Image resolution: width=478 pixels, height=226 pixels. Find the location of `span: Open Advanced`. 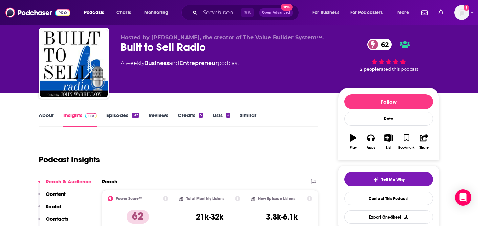

span: Open Advanced is located at coordinates (276, 13).